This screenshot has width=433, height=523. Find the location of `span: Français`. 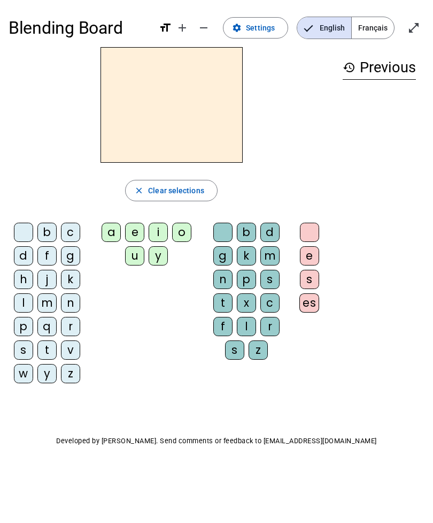

span: Français is located at coordinates (373, 28).